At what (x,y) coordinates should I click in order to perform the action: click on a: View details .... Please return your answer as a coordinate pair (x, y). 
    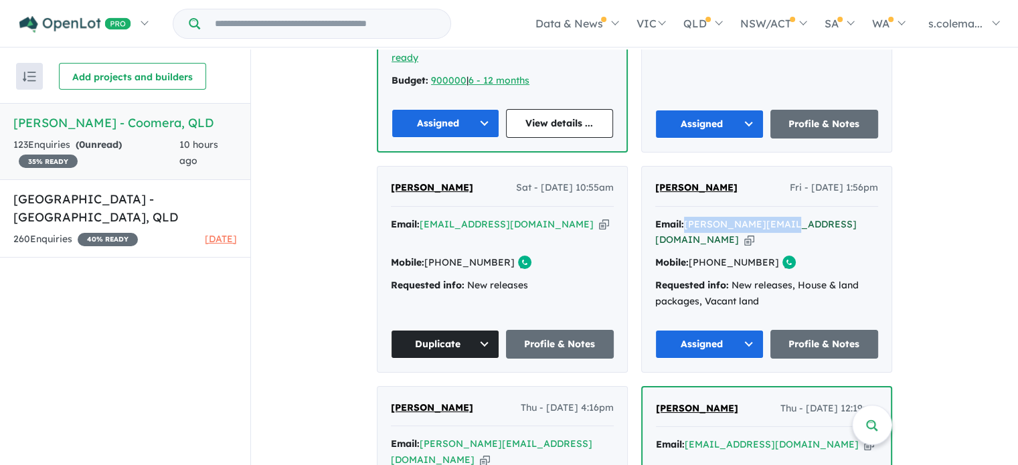
    Looking at the image, I should click on (559, 123).